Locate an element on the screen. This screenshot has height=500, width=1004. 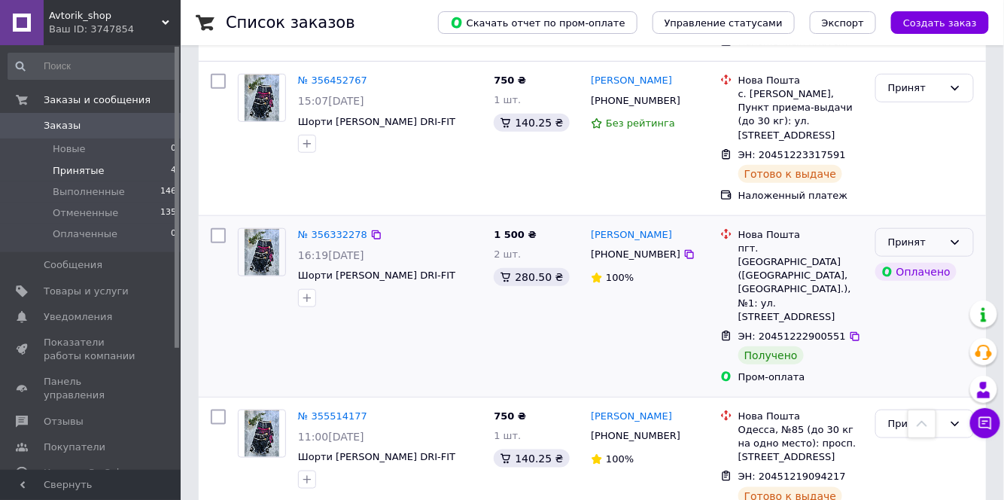
span: Управление статусами is located at coordinates (723, 23).